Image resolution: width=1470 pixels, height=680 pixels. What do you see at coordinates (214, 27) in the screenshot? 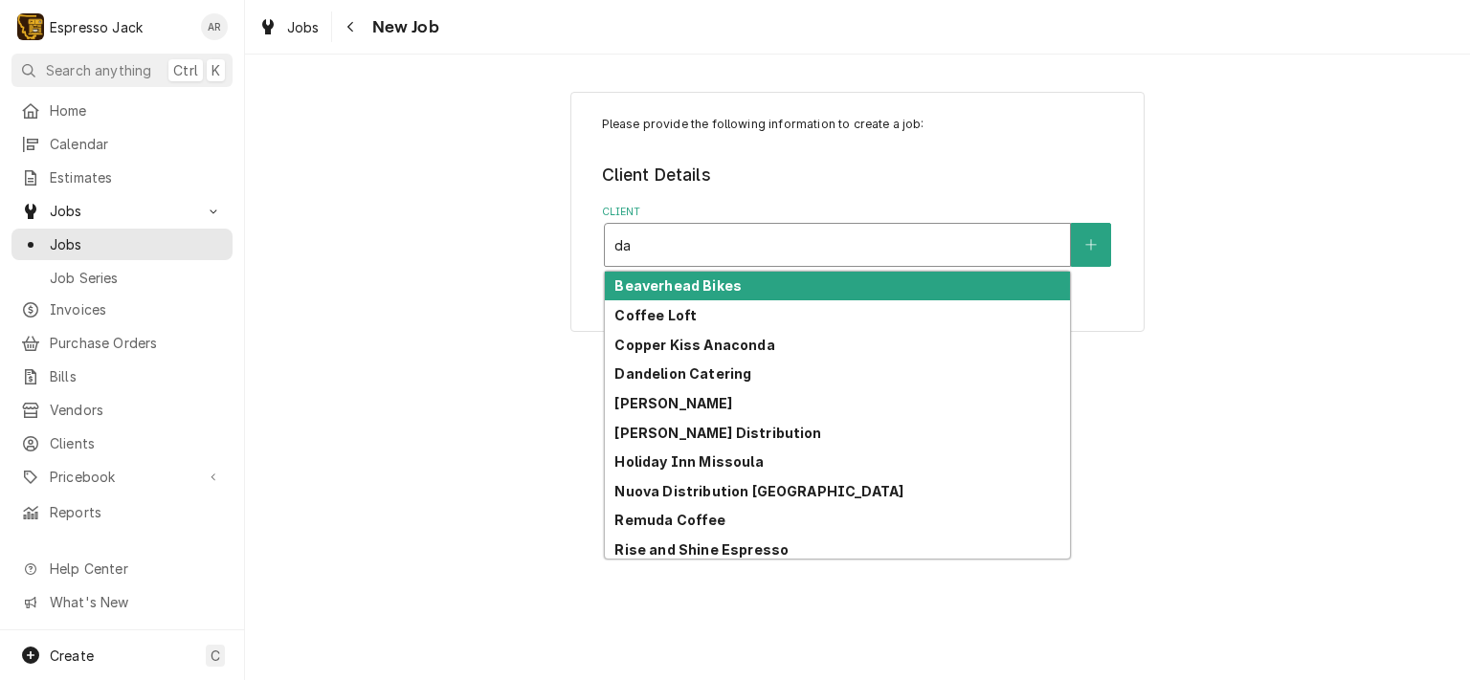
I see `div: AR` at bounding box center [214, 27].